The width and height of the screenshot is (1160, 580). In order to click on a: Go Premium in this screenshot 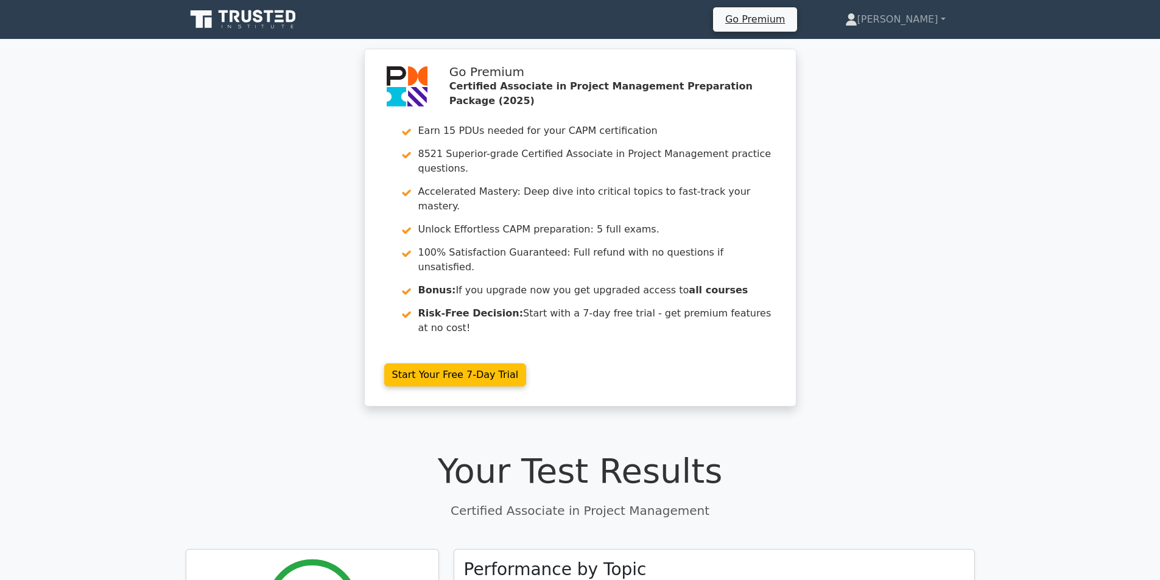, I will do `click(755, 19)`.